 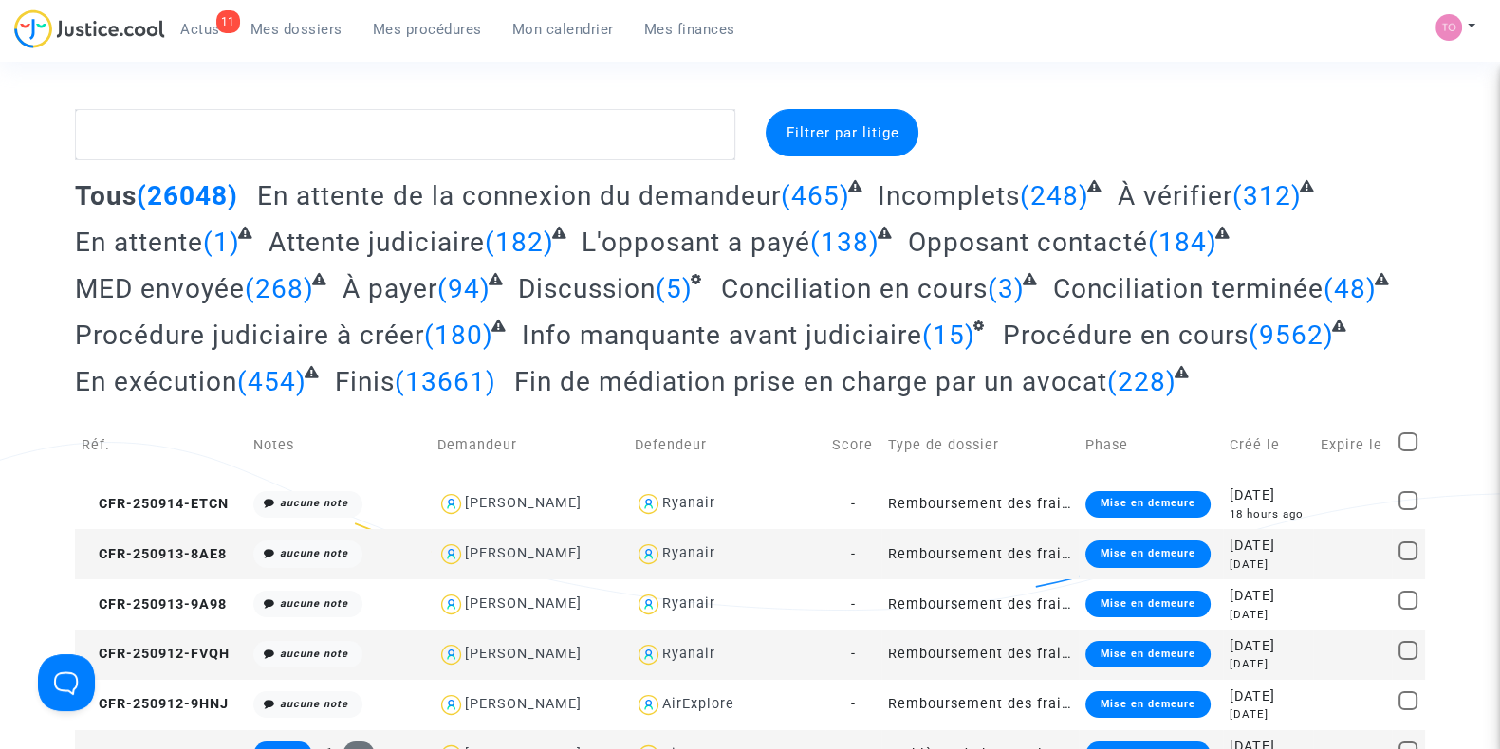 What do you see at coordinates (1027, 242) in the screenshot?
I see `span: Opposant contacté` at bounding box center [1027, 242].